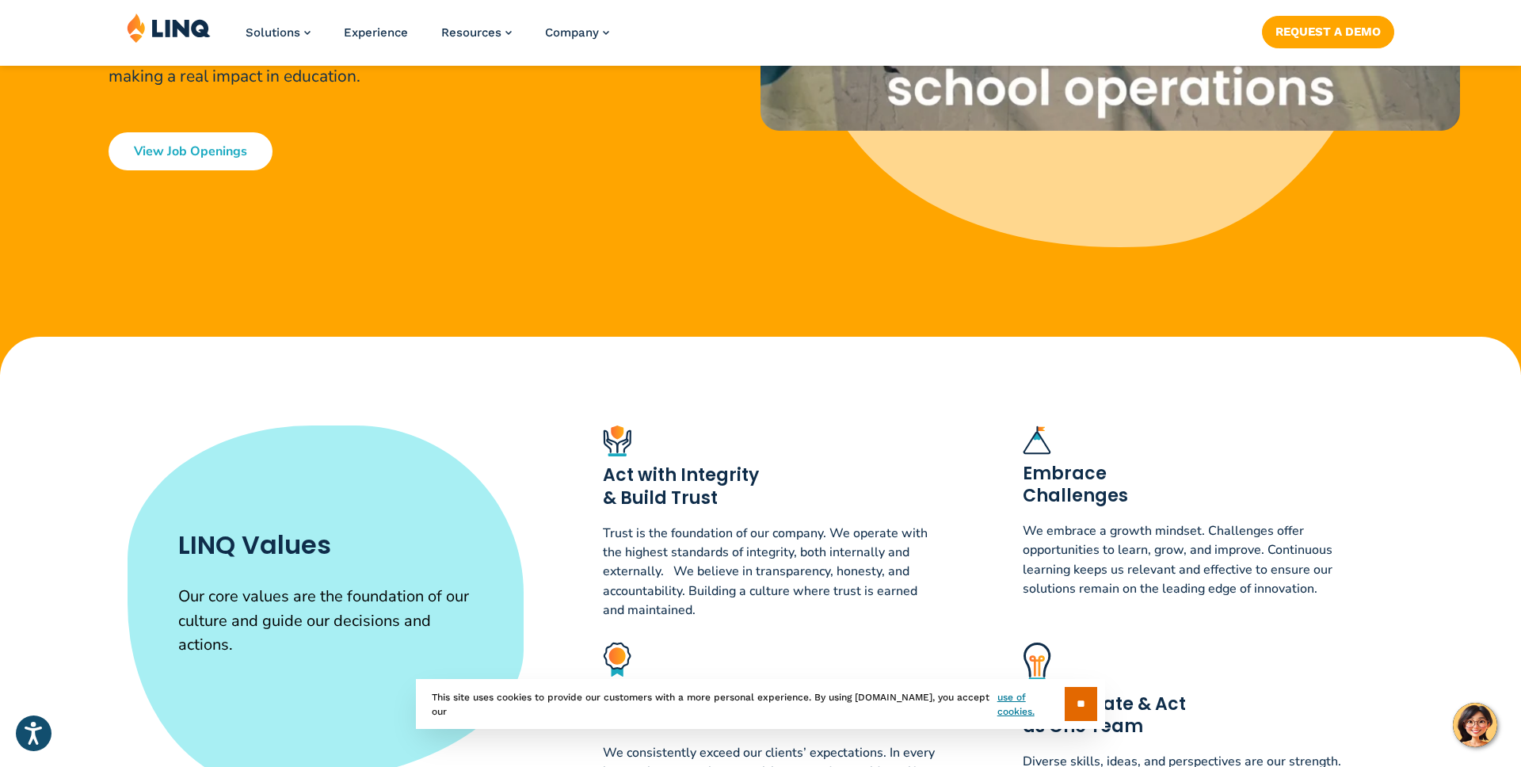 The width and height of the screenshot is (1521, 767). Describe the element at coordinates (190, 151) in the screenshot. I see `a: View Job Openings` at that location.